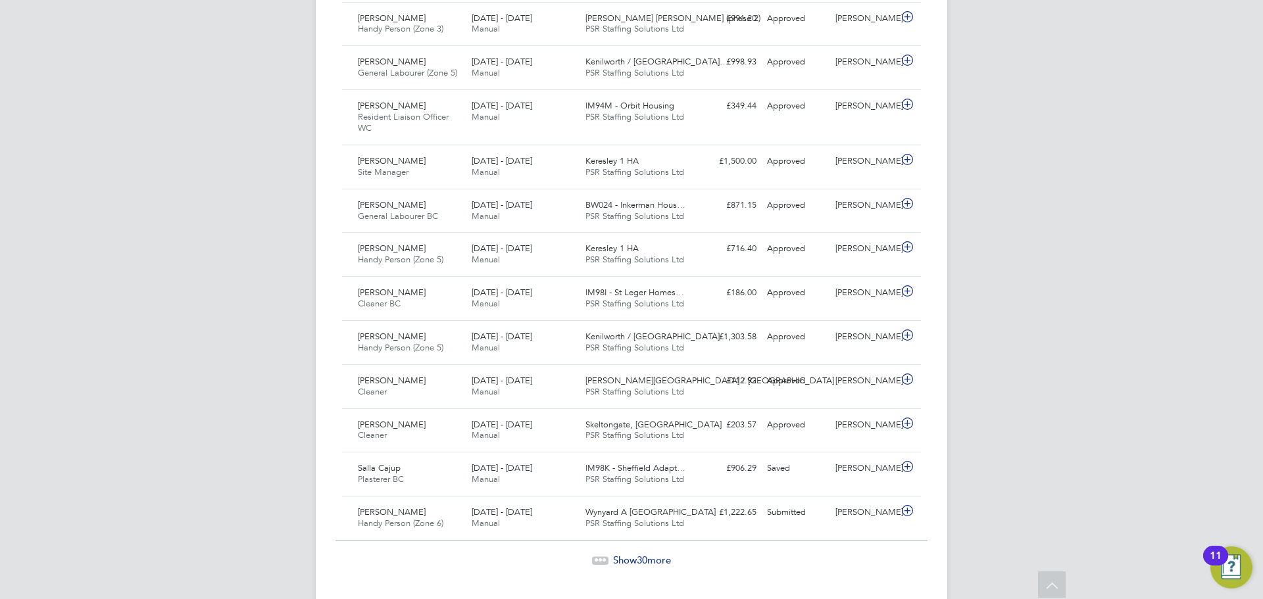 The image size is (1263, 599). What do you see at coordinates (401, 523) in the screenshot?
I see `span: Handy Person (Zone 6)` at bounding box center [401, 523].